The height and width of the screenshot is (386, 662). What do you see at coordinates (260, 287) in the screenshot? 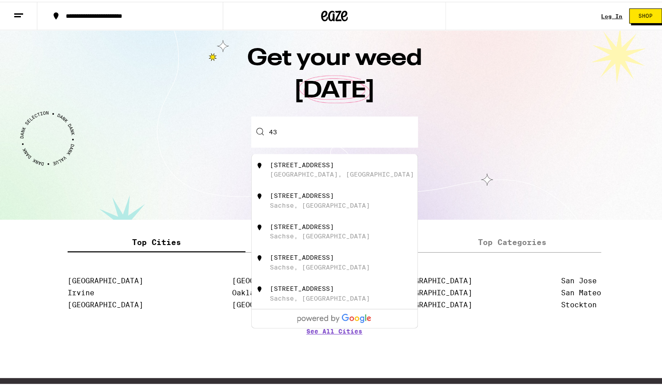
I see `img: 4306 Briarcrest Lane` at bounding box center [260, 287].